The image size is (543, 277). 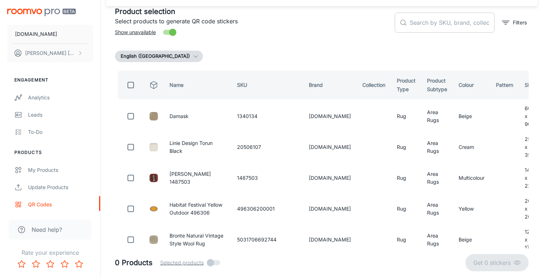 I want to click on button: Rate 1 star, so click(x=22, y=264).